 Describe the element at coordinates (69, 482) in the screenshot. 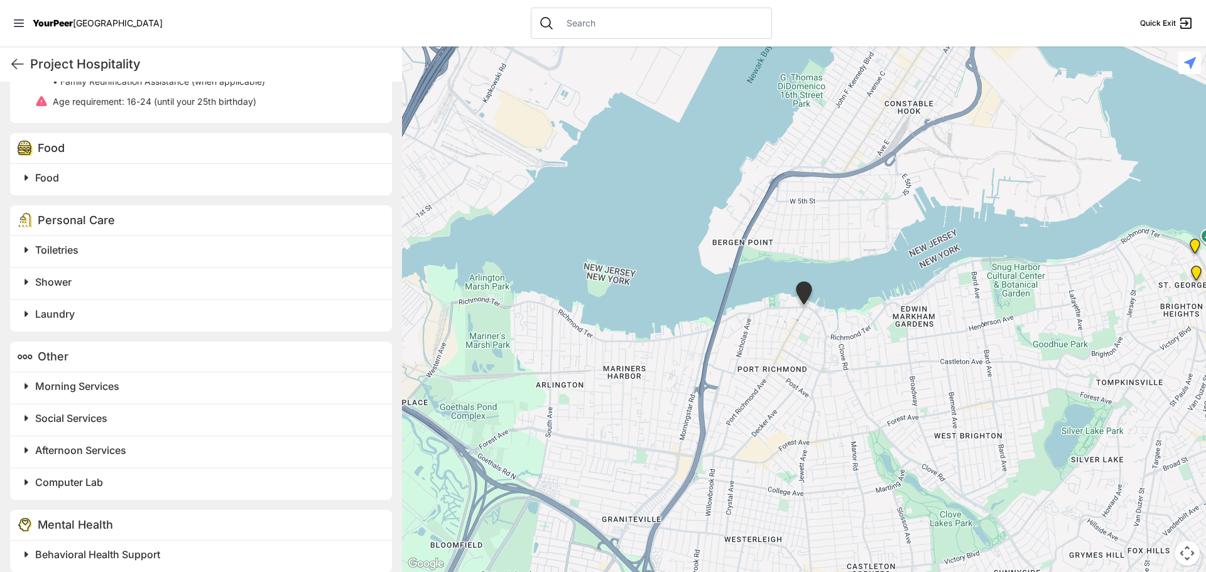

I see `span: Computer Lab` at that location.